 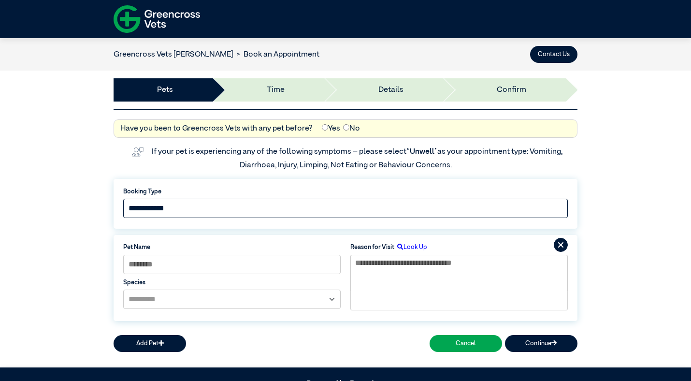 I want to click on input: No, so click(x=346, y=127).